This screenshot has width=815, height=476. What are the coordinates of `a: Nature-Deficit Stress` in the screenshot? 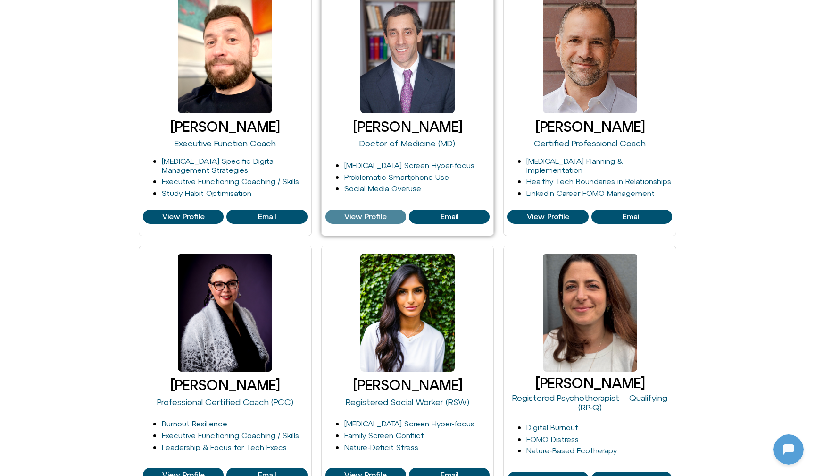 It's located at (381, 447).